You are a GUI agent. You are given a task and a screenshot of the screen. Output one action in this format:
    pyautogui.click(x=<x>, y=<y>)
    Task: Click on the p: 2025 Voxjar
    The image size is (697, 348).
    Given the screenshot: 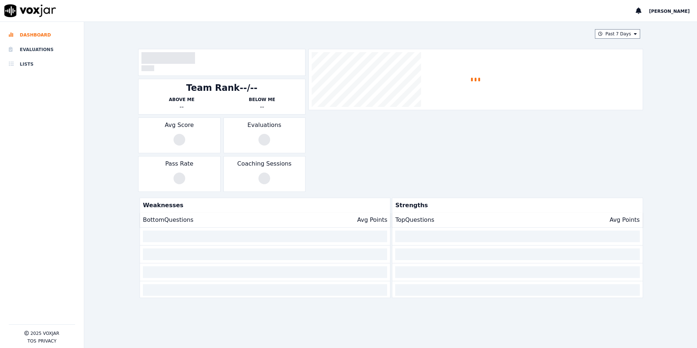 What is the action you would take?
    pyautogui.click(x=44, y=333)
    